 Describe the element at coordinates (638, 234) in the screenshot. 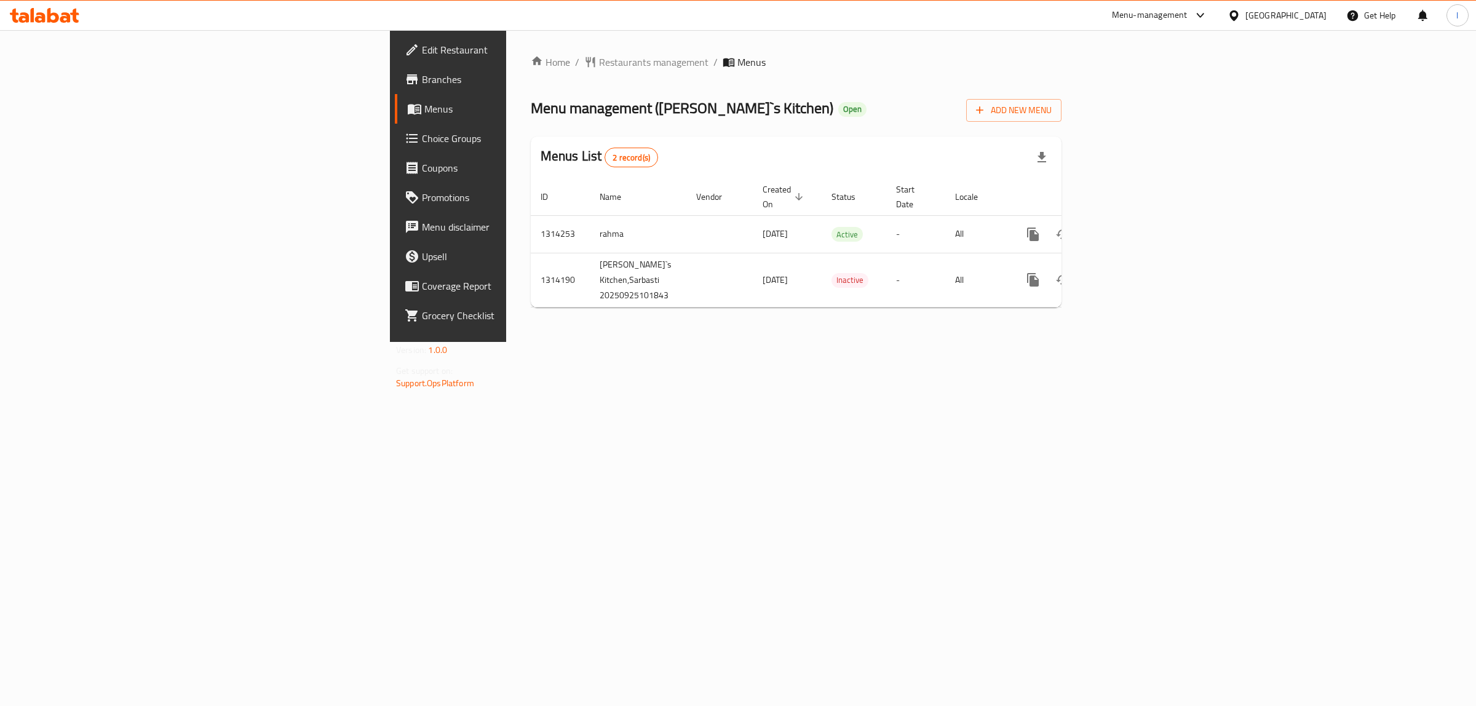

I see `td: rahma` at that location.